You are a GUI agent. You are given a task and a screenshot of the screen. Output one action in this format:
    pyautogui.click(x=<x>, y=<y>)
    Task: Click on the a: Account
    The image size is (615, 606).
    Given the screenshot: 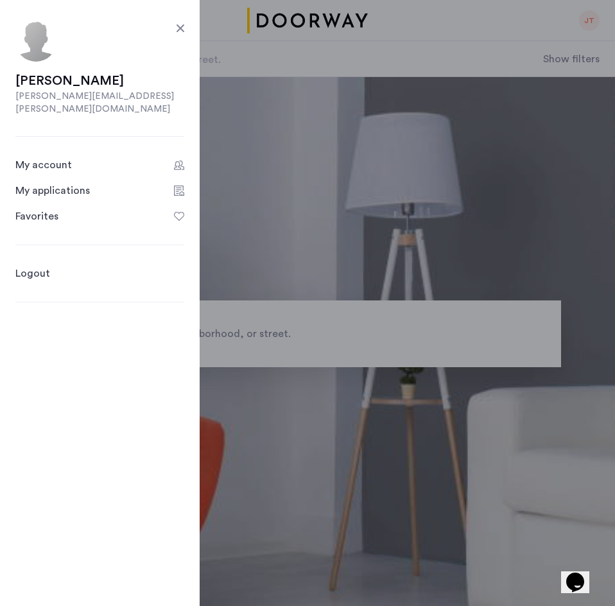 What is the action you would take?
    pyautogui.click(x=99, y=165)
    